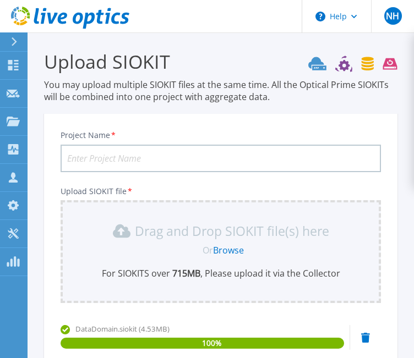 The height and width of the screenshot is (358, 414). I want to click on span: 100 %, so click(211, 344).